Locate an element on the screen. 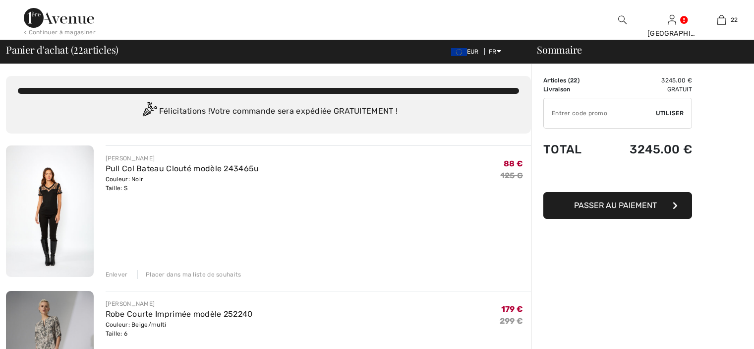 This screenshot has width=754, height=349. img: recherche is located at coordinates (622, 20).